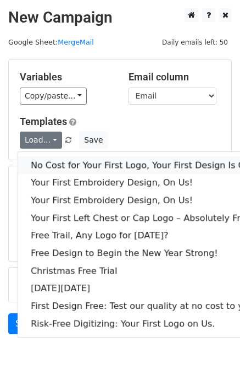  Describe the element at coordinates (94, 140) in the screenshot. I see `button: Save` at that location.